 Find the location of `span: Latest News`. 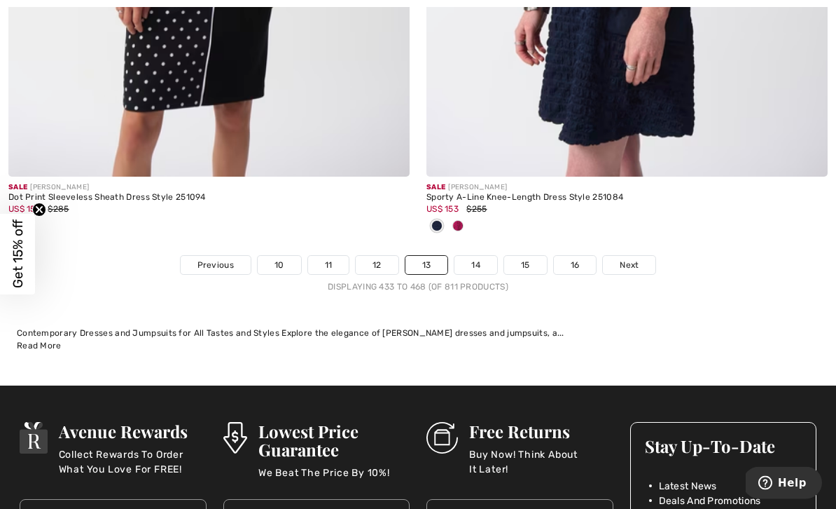

span: Latest News is located at coordinates (688, 486).